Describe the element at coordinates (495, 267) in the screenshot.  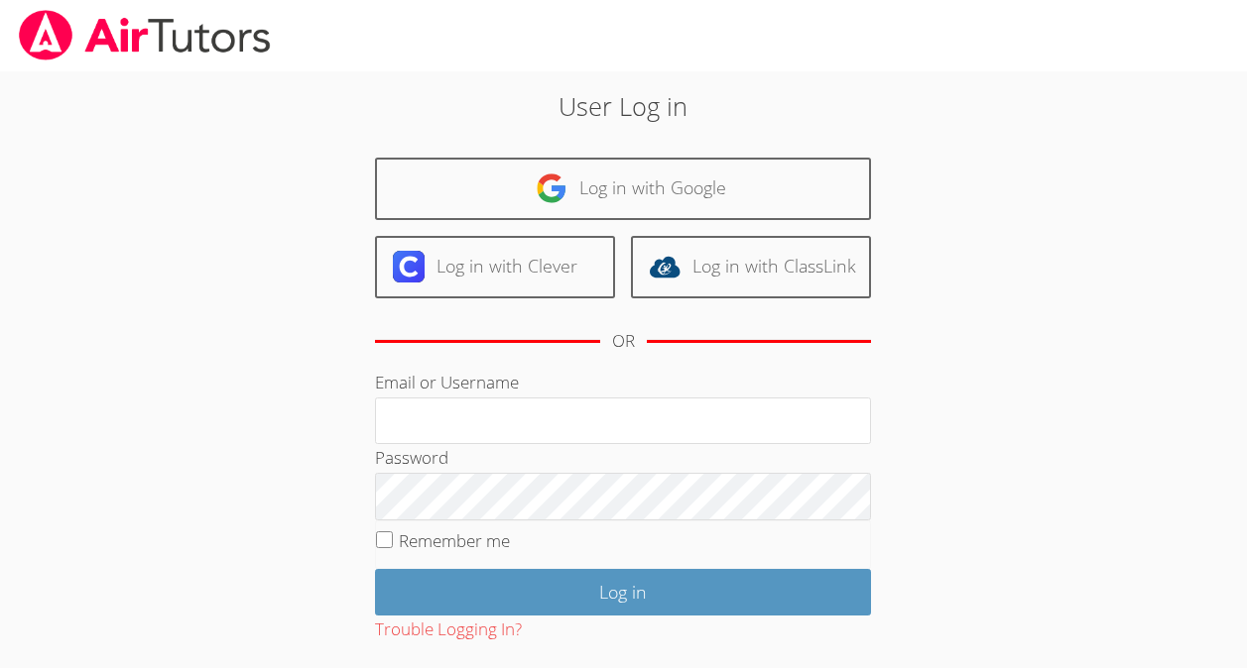
I see `a: Log in with Clever` at that location.